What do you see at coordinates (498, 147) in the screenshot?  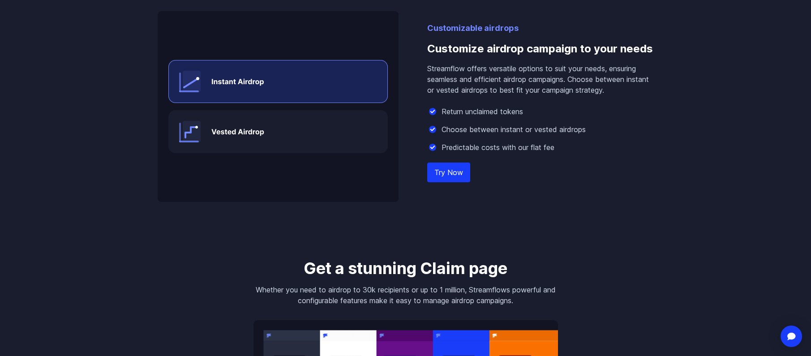 I see `p: Predictable costs with our flat fee` at bounding box center [498, 147].